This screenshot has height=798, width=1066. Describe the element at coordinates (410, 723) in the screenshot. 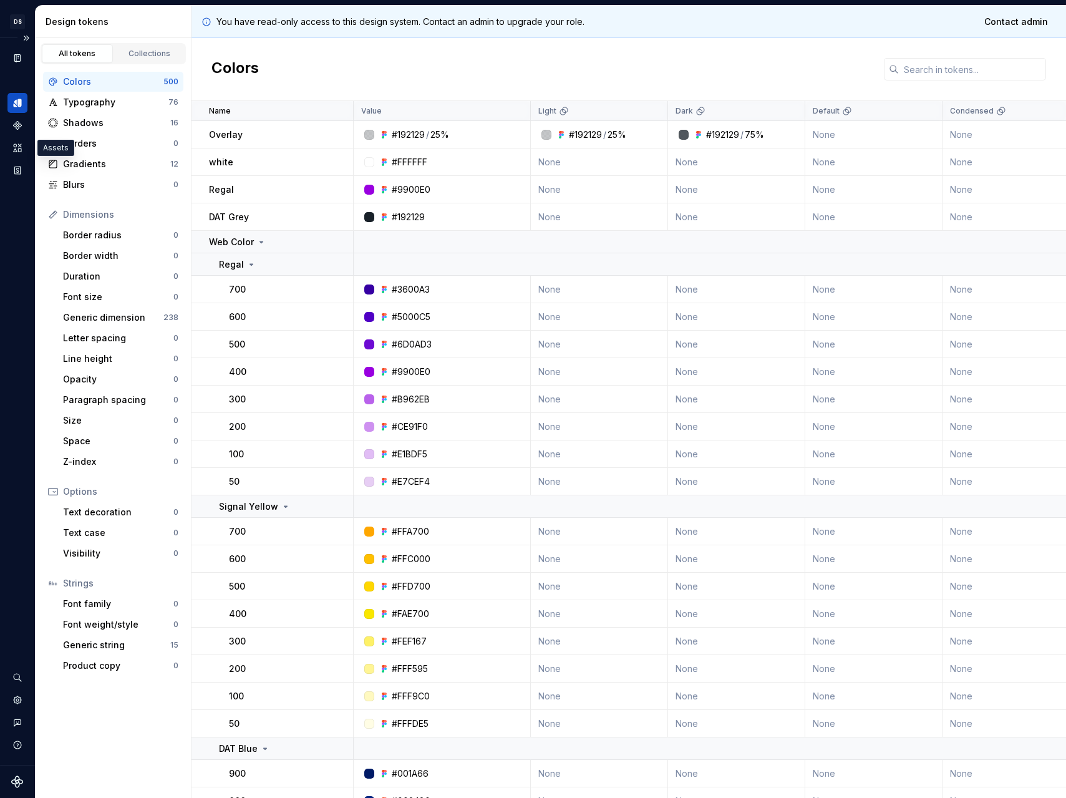

I see `div: #FFFDE5` at that location.